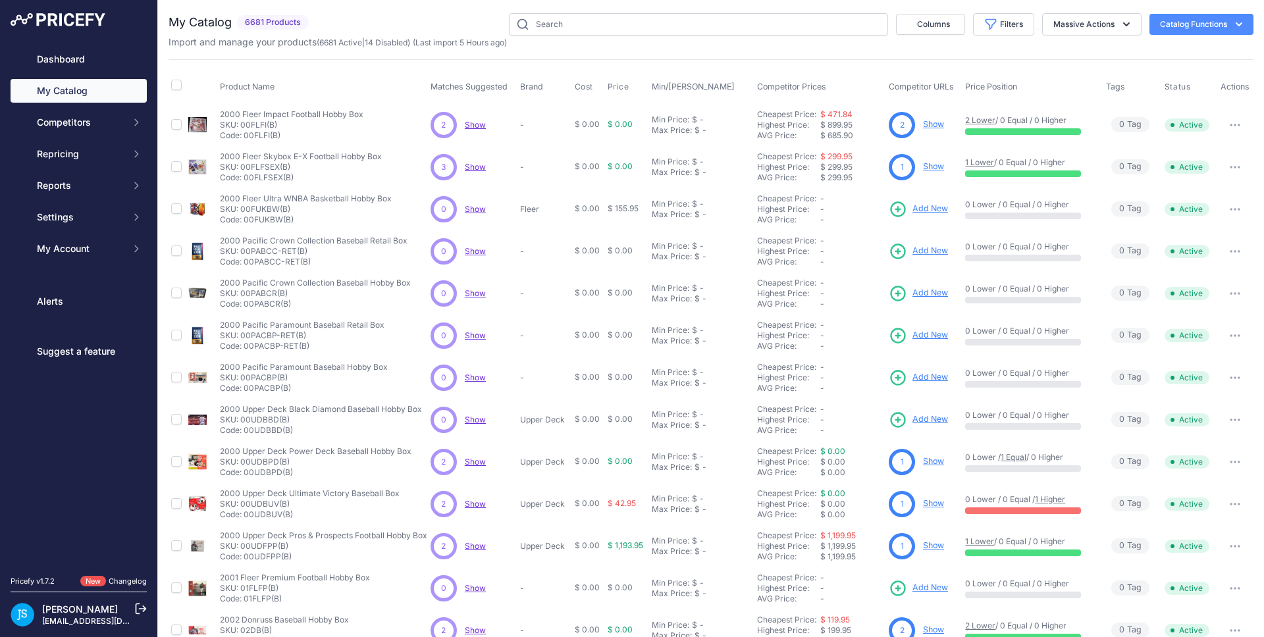 This screenshot has width=1264, height=637. What do you see at coordinates (80, 217) in the screenshot?
I see `span: Settings` at bounding box center [80, 217].